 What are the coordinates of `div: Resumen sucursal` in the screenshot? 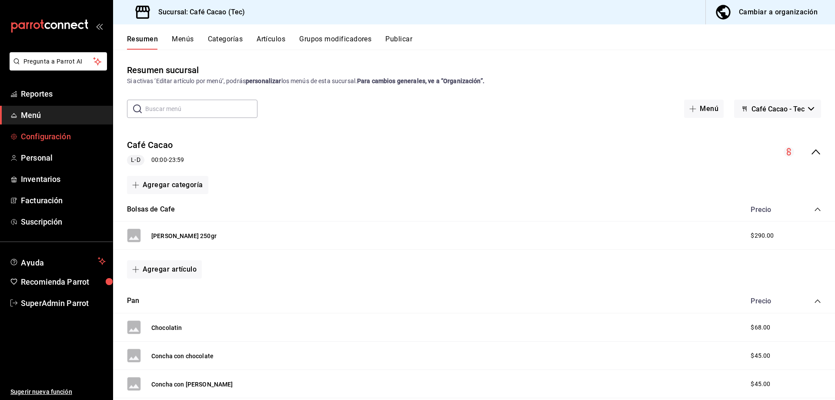 It's located at (163, 70).